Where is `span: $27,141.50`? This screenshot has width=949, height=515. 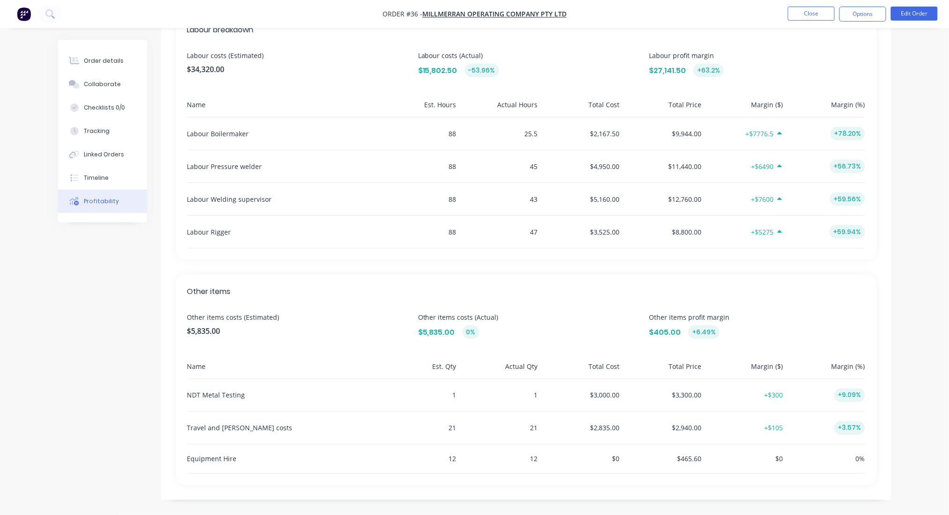
span: $27,141.50 is located at coordinates (667, 71).